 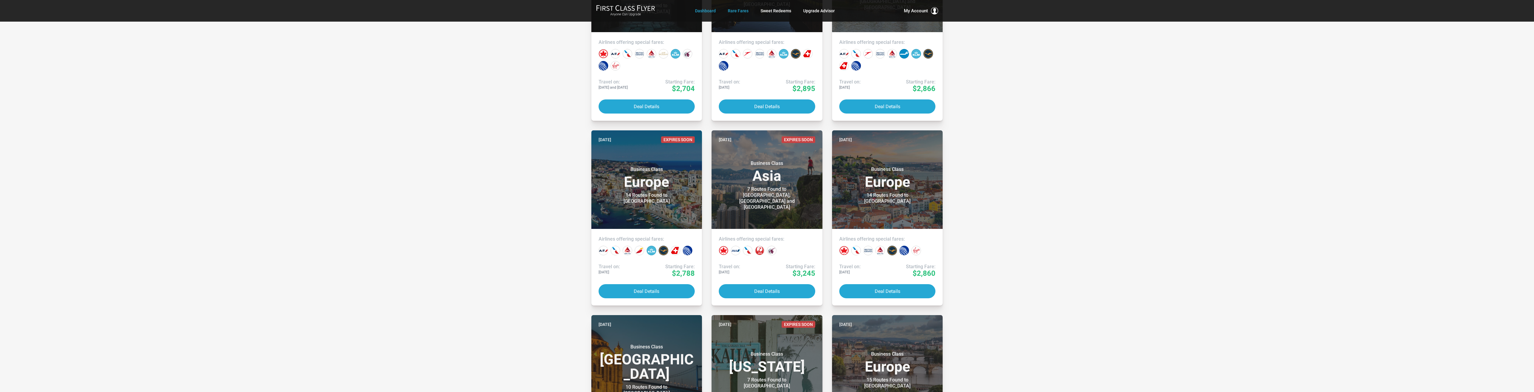 What do you see at coordinates (776, 11) in the screenshot?
I see `a: Sweet Redeems` at bounding box center [776, 11].